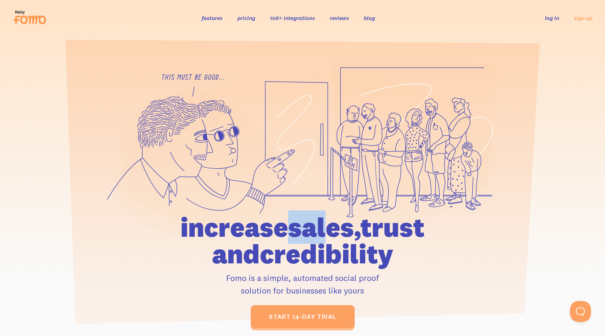 This screenshot has height=336, width=605. Describe the element at coordinates (212, 18) in the screenshot. I see `a: features` at that location.